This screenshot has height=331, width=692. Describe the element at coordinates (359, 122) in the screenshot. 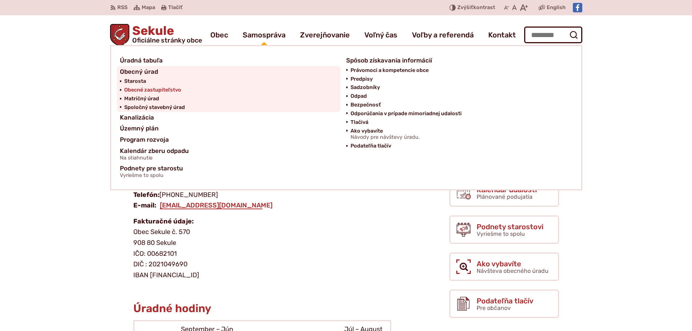

I see `span: Tlačivá` at that location.